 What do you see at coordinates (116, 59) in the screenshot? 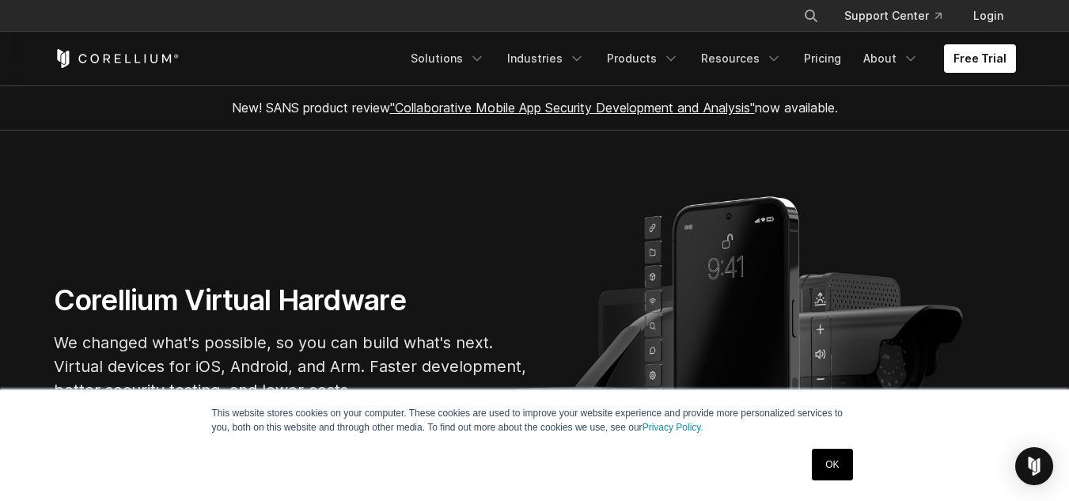
I see `a: Corellium Home` at bounding box center [116, 59].